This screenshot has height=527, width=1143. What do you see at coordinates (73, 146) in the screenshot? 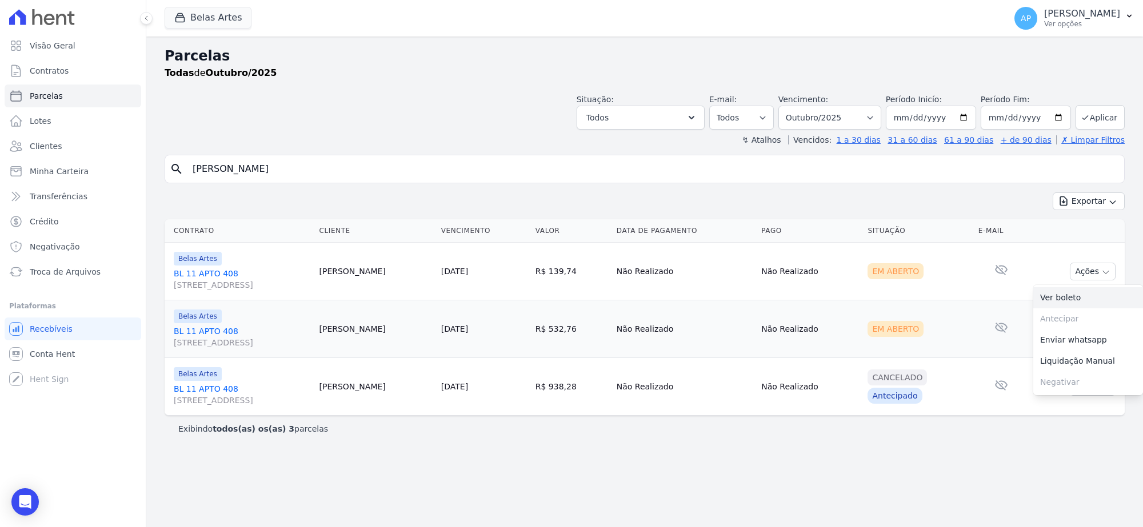
I see `a: Clientes` at bounding box center [73, 146].